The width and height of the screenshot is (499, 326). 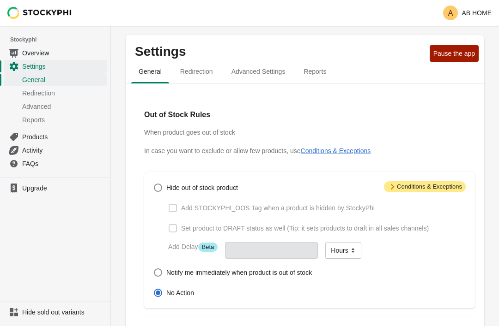 What do you see at coordinates (55, 150) in the screenshot?
I see `a: Activity` at bounding box center [55, 150].